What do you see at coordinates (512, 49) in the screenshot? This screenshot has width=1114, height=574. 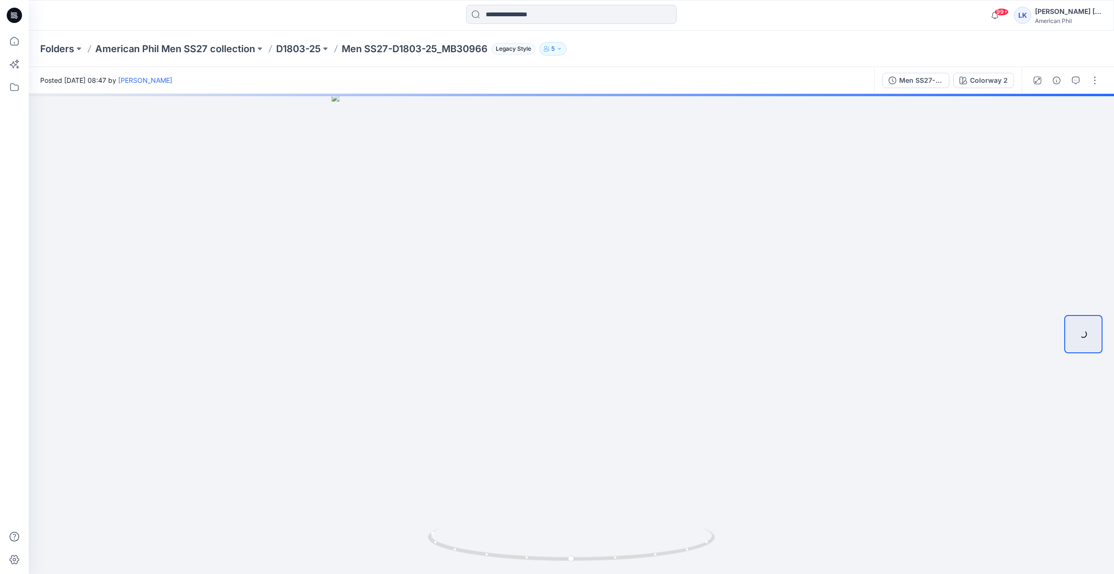 I see `button: Legacy Style` at bounding box center [512, 49].